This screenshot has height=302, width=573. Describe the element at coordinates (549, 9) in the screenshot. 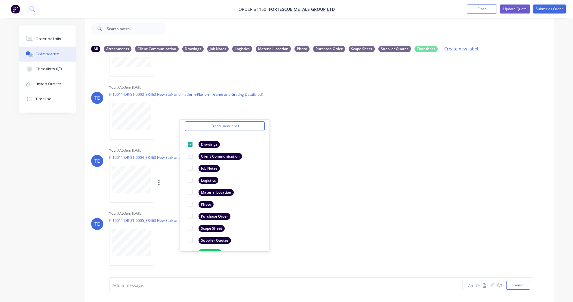

I see `button: Submit as Order` at that location.